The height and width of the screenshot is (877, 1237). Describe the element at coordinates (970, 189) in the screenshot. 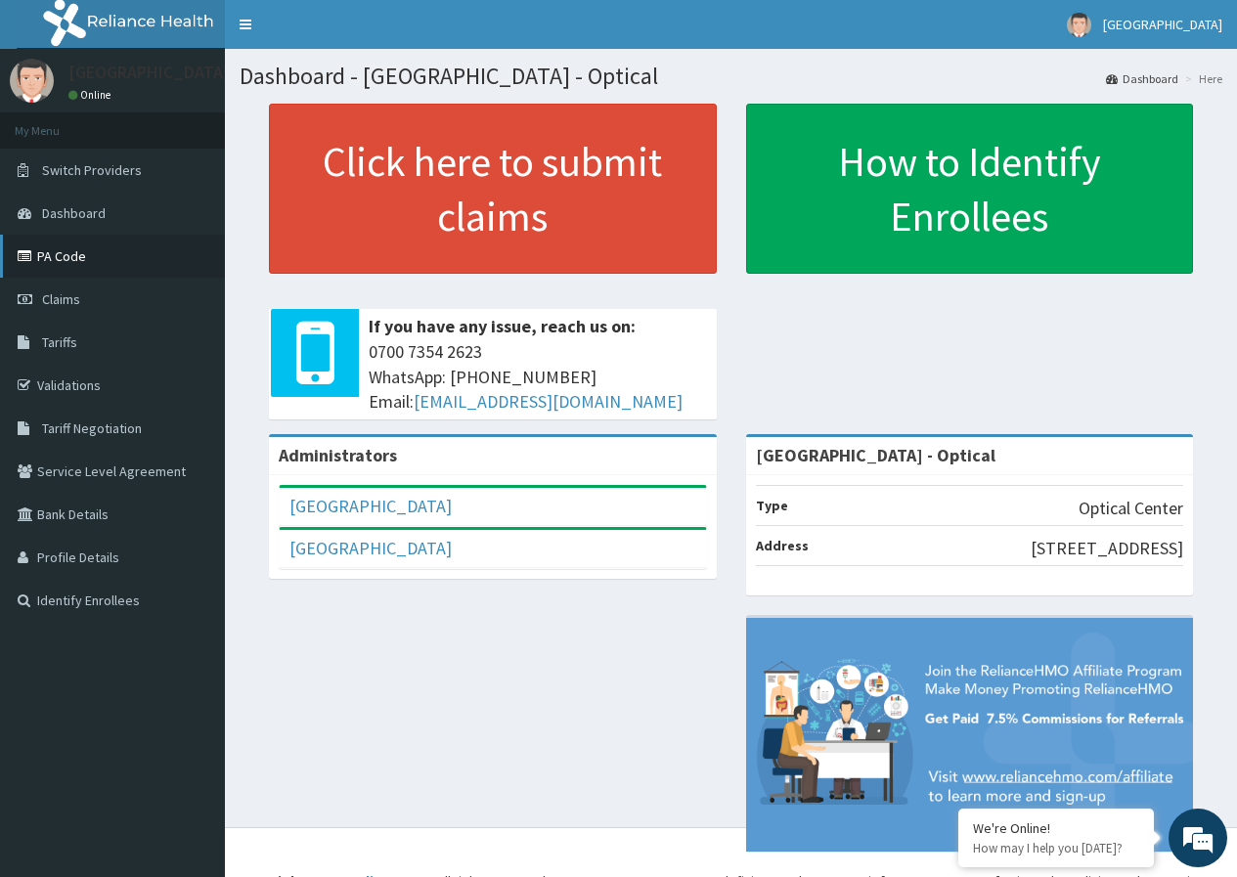

I see `a: How to Identify Enrollees` at that location.